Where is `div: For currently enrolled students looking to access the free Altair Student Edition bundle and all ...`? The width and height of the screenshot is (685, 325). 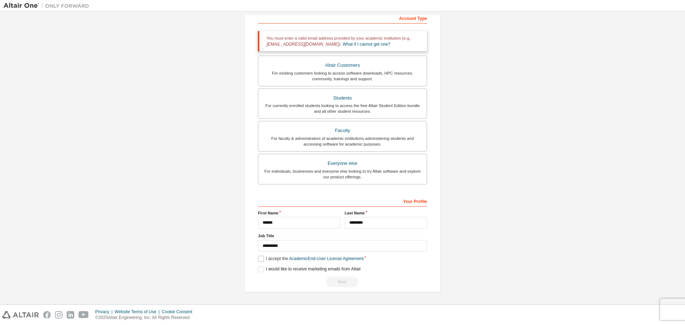 div: For currently enrolled students looking to access the free Altair Student Edition bundle and all ... is located at coordinates (343, 108).